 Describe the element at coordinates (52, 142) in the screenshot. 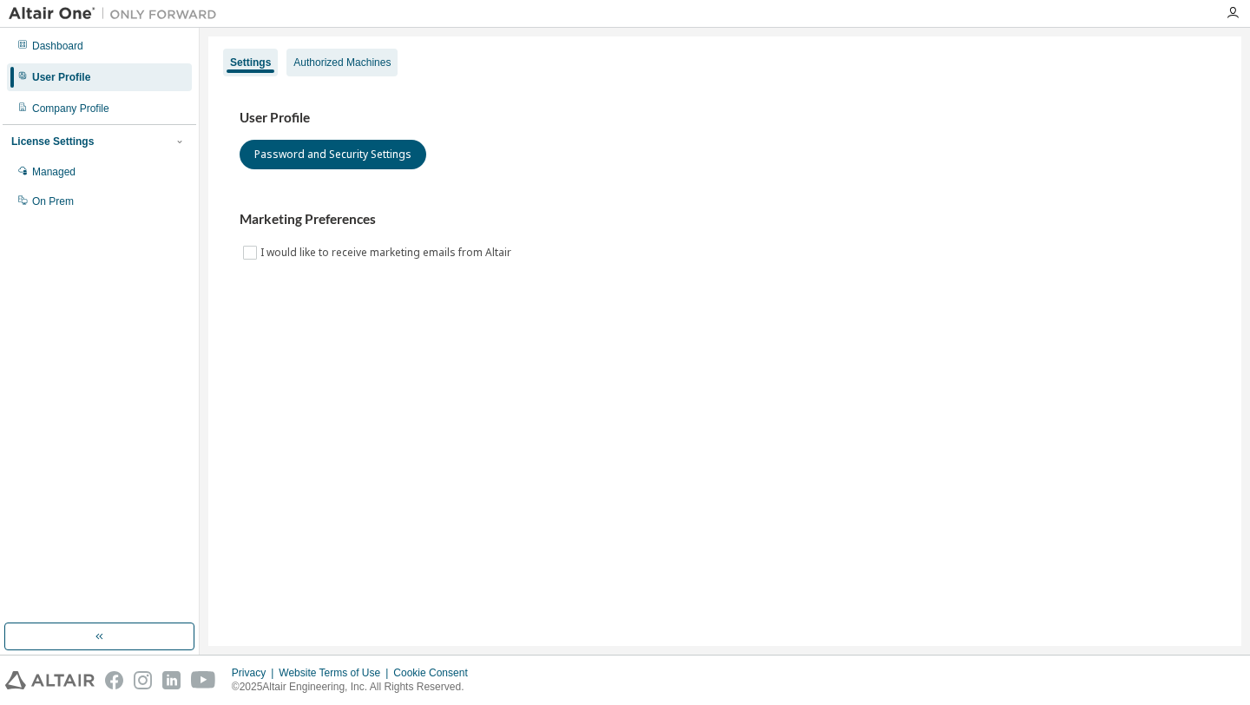

I see `div: License Settings` at that location.